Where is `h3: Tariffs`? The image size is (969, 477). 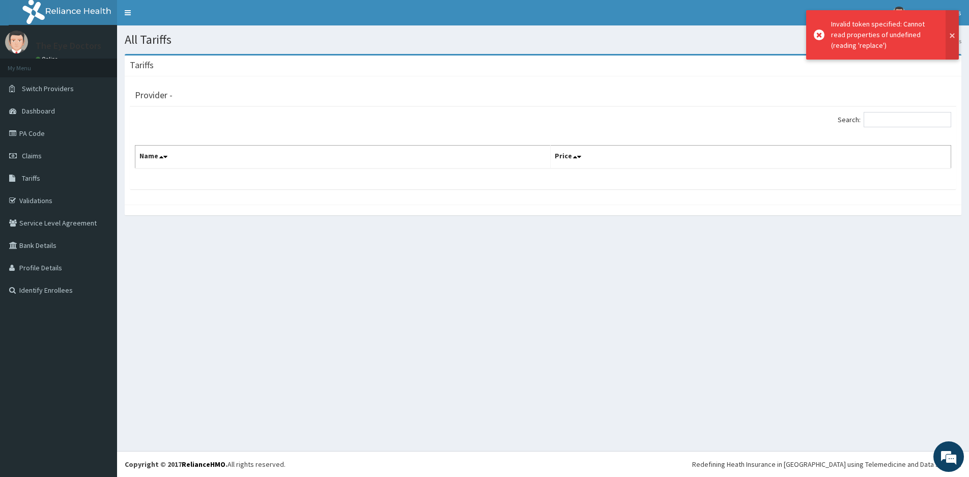
h3: Tariffs is located at coordinates (141, 65).